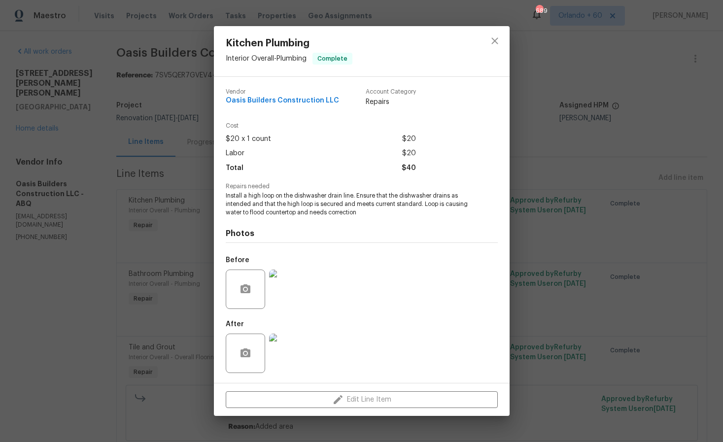 The height and width of the screenshot is (442, 723). Describe the element at coordinates (348, 204) in the screenshot. I see `span: Install a high loop on the dishwasher drain line. Ensure that the dishwasher drains as intended a...` at that location.